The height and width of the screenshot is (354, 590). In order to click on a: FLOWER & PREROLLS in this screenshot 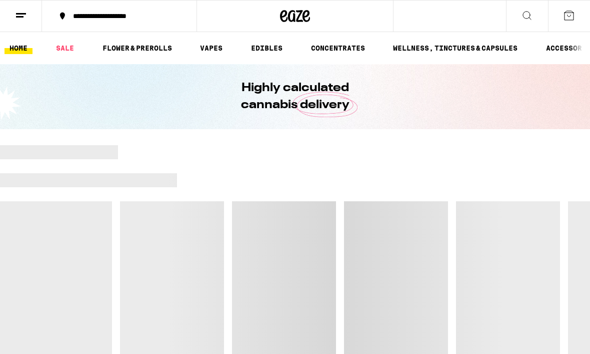, I will do `click(137, 48)`.